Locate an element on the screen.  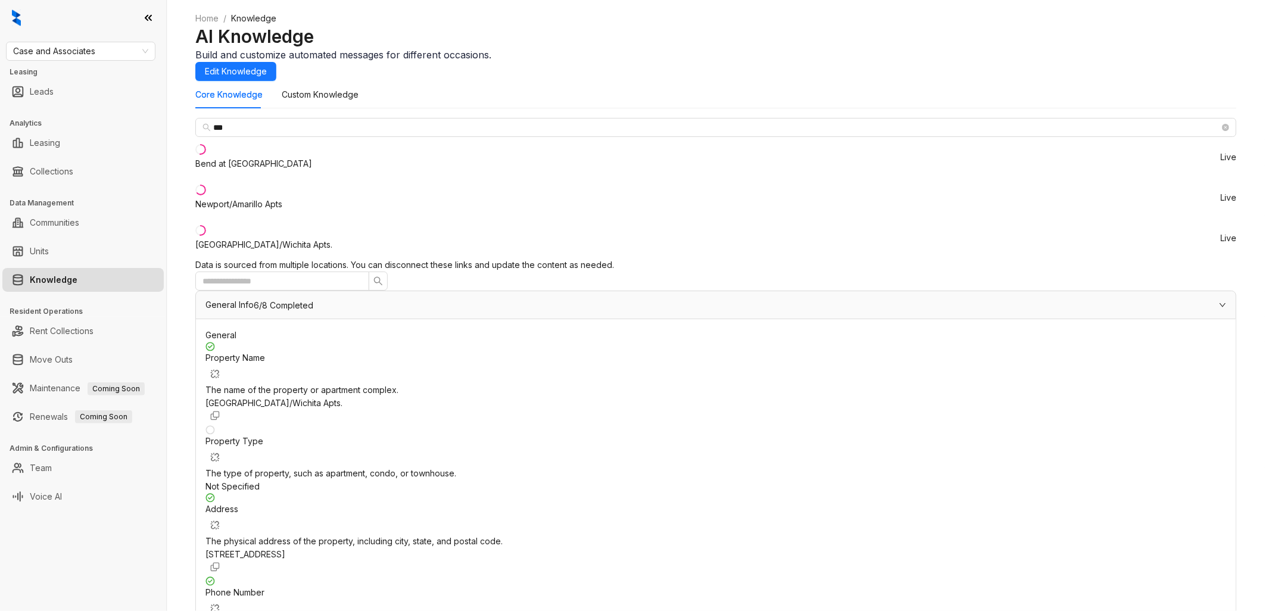
span: Case and Associates is located at coordinates (80, 51).